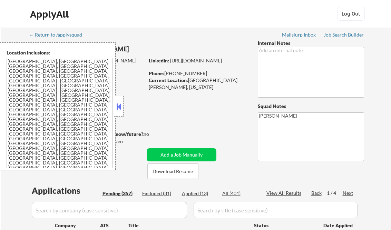 The width and height of the screenshot is (391, 230). I want to click on div: ATS, so click(114, 226).